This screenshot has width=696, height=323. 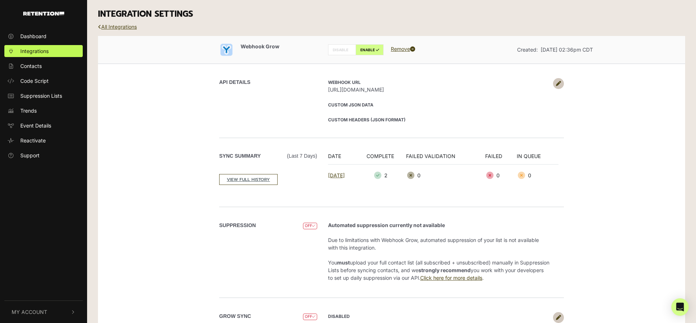 What do you see at coordinates (439, 243) in the screenshot?
I see `p: Due to limitations with Webhook Grow, automated suppression of your list is not available with th...` at bounding box center [439, 243].